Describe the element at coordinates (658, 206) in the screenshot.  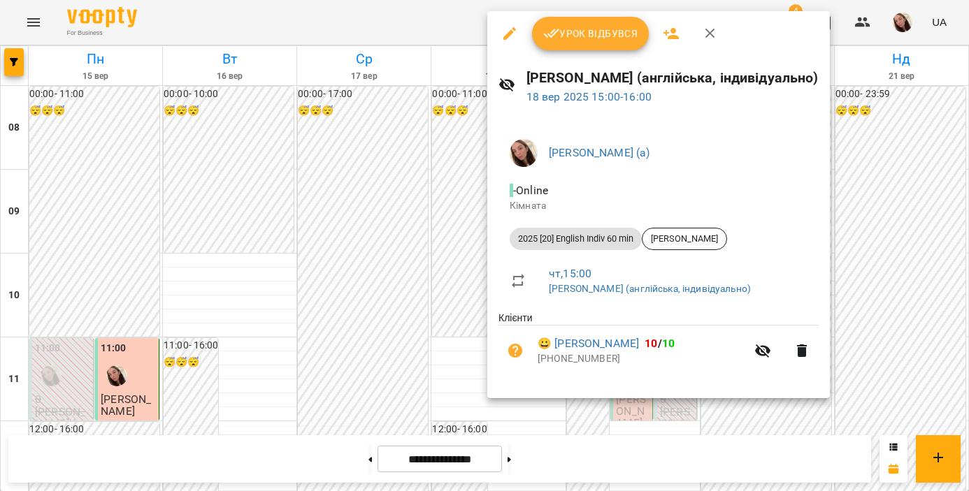
I see `p: Кімната` at that location.